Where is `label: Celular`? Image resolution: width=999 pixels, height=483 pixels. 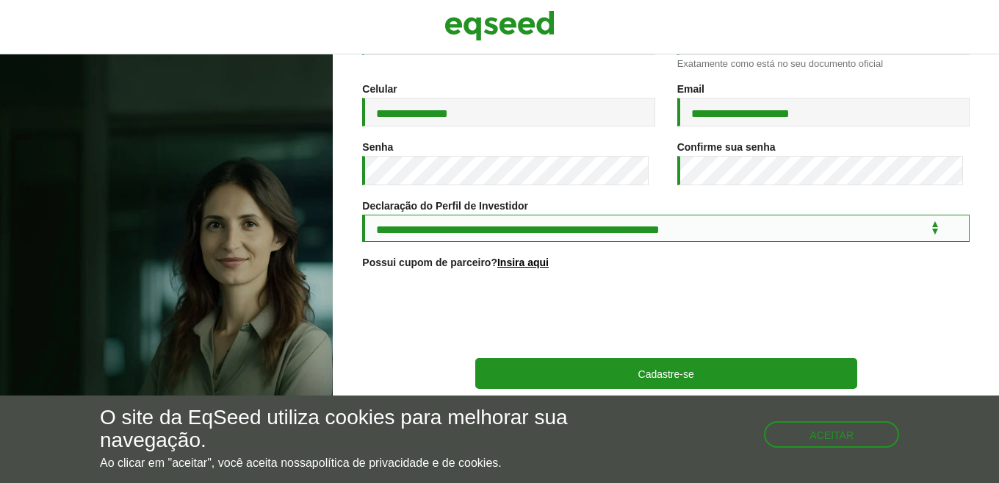
label: Celular is located at coordinates (379, 89).